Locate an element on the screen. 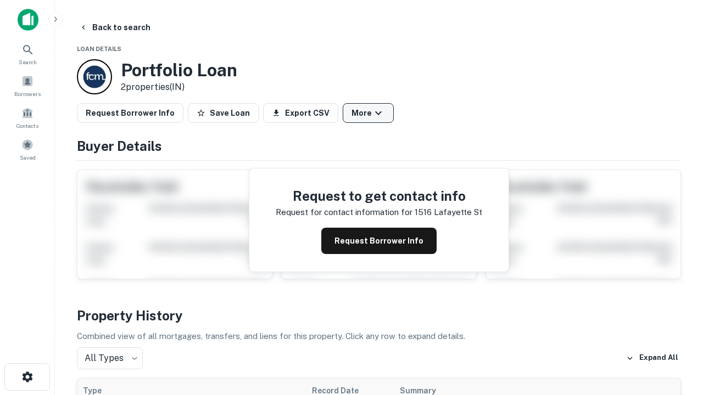  button: Export CSV is located at coordinates (300, 113).